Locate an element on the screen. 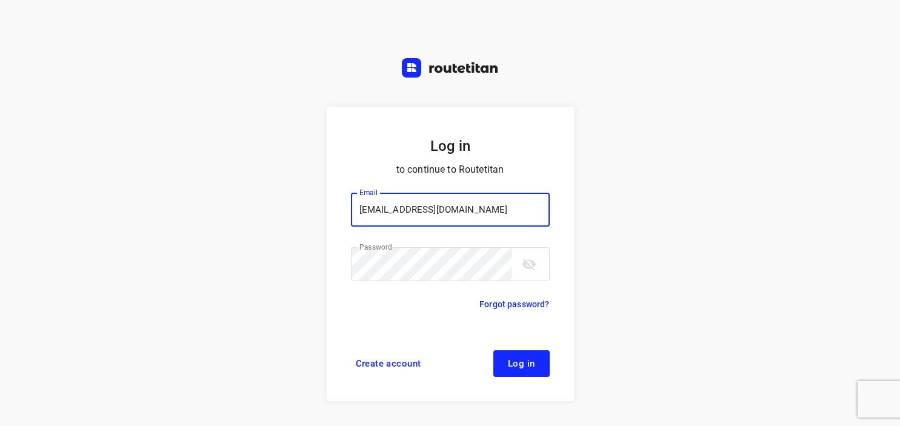 The width and height of the screenshot is (900, 426). img: Routetitan is located at coordinates (450, 68).